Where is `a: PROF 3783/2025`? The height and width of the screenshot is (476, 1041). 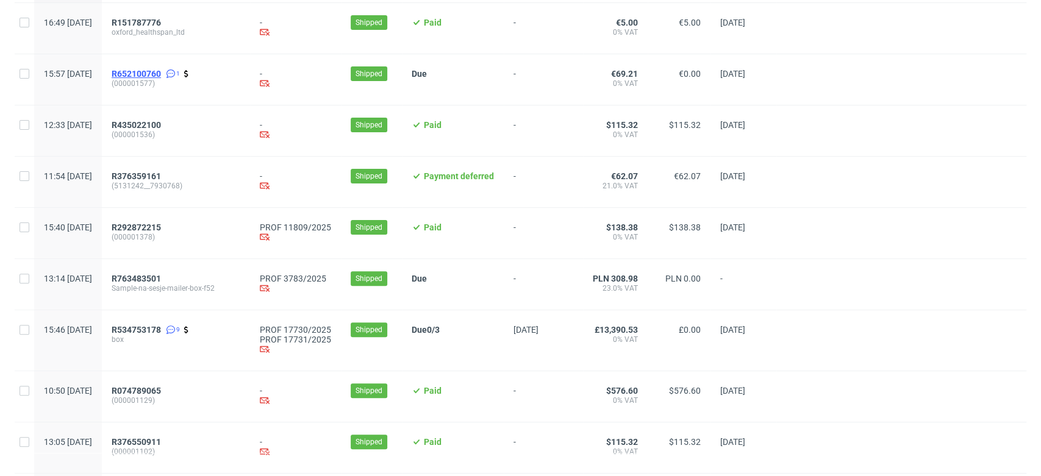
a: PROF 3783/2025 is located at coordinates (295, 279).